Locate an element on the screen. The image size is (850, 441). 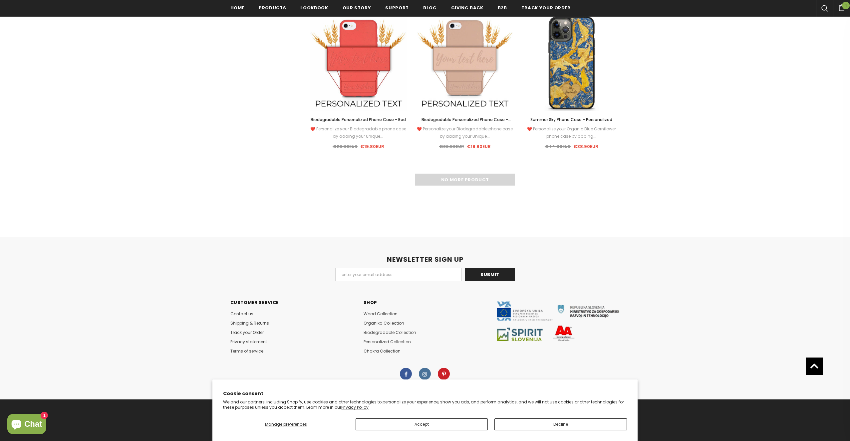
span: Biodegradable Personalized Phone Case - Red is located at coordinates (358, 119).